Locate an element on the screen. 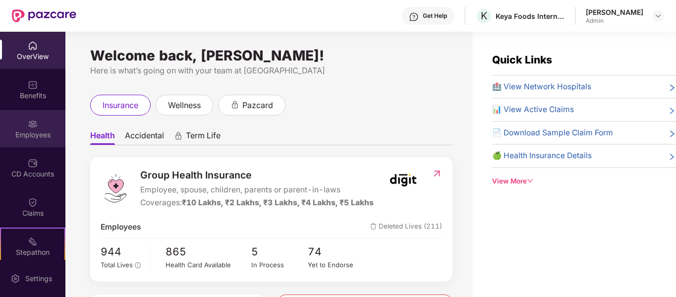 The height and width of the screenshot is (297, 676). div: View More is located at coordinates (584, 181).